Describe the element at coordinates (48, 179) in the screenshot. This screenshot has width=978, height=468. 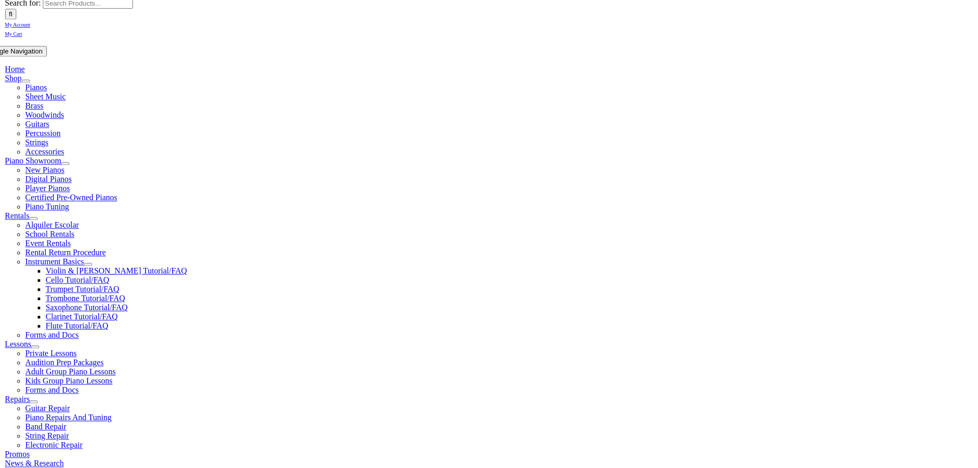
I see `span: Digital Pianos` at that location.